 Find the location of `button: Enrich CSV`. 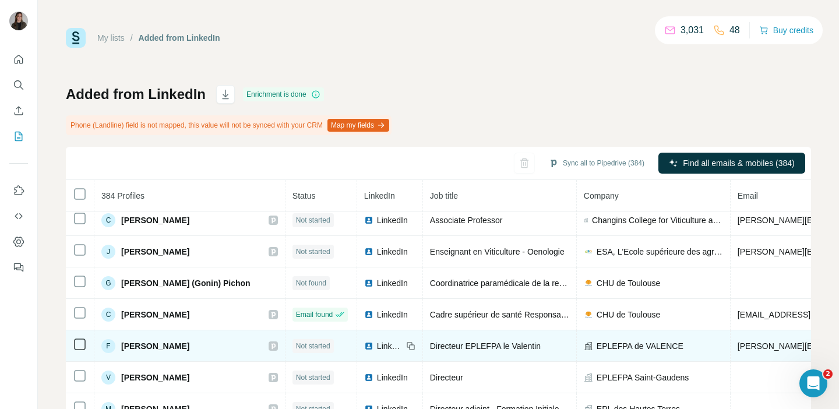

button: Enrich CSV is located at coordinates (19, 111).